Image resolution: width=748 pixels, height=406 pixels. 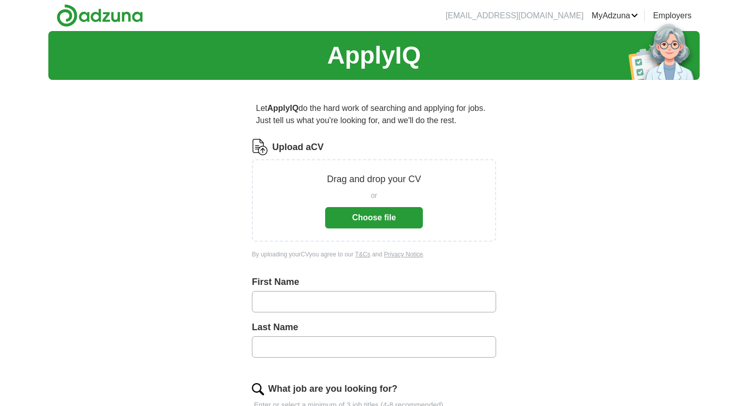 I want to click on label: Upload a CV, so click(x=298, y=147).